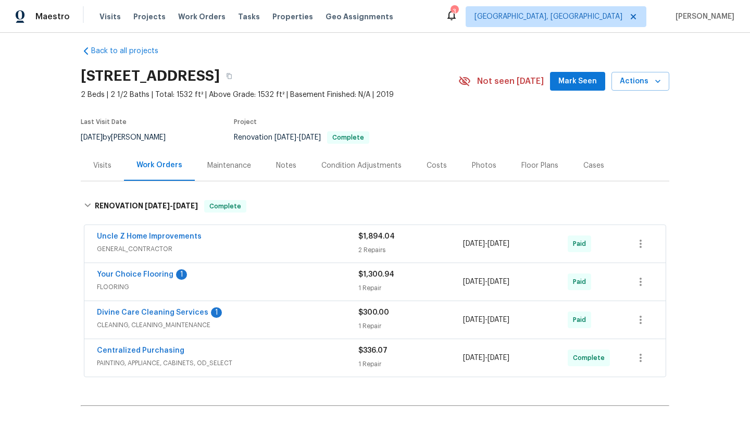 This screenshot has width=750, height=423. Describe the element at coordinates (227, 287) in the screenshot. I see `span: FLOORING` at that location.